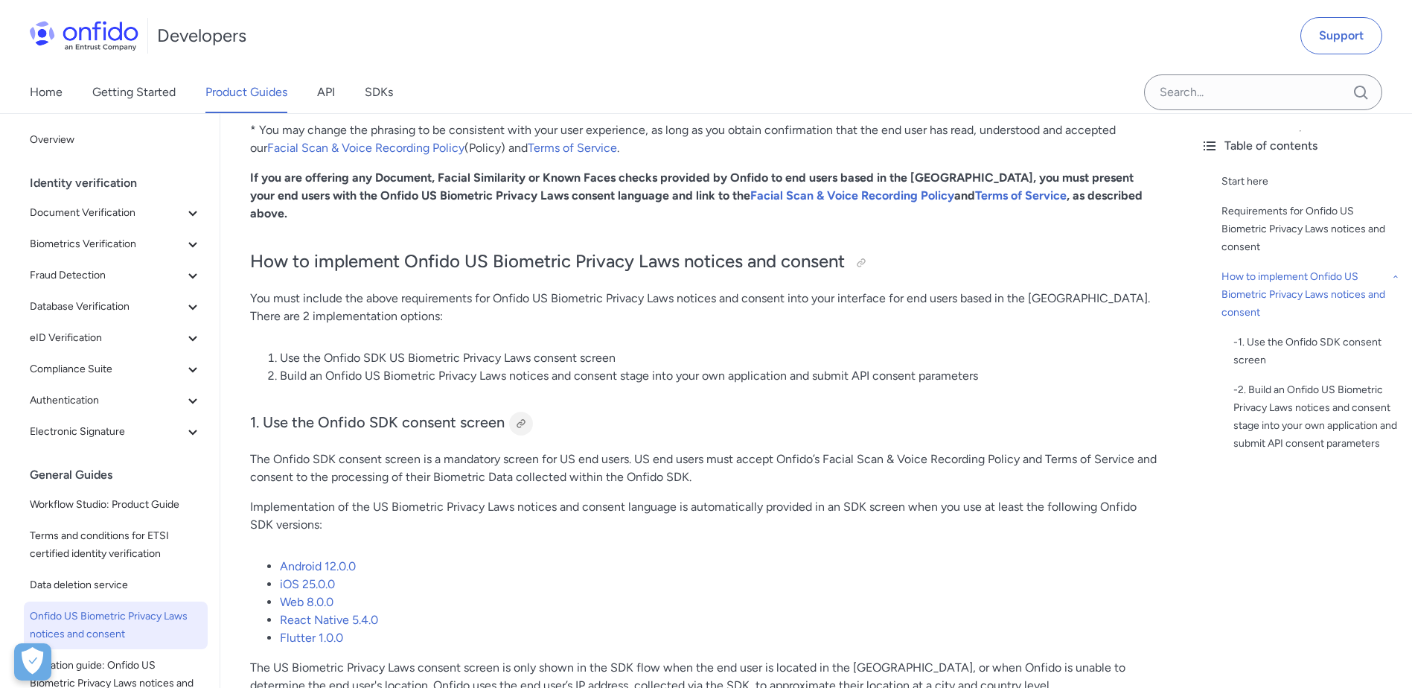 The image size is (1412, 688). Describe the element at coordinates (106, 213) in the screenshot. I see `span: Document Verification` at that location.